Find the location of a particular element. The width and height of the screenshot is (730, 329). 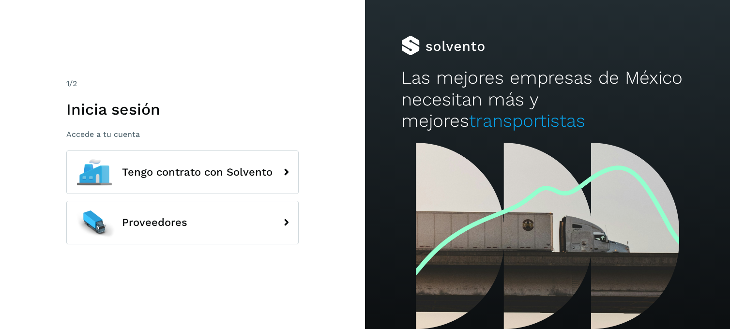

h1: Inicia sesión is located at coordinates (182, 109).